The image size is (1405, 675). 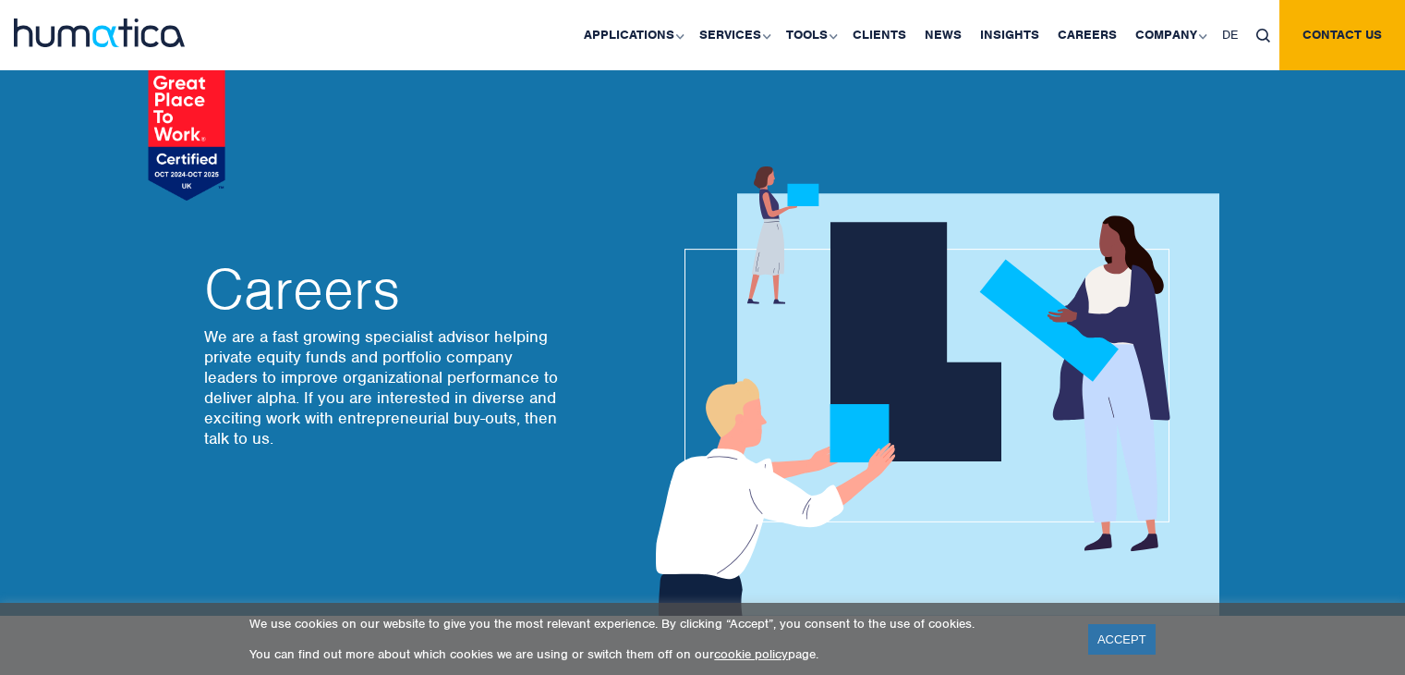 I want to click on p: You can find out more about which cookies we are using or switch them off on our page., so click(x=657, y=653).